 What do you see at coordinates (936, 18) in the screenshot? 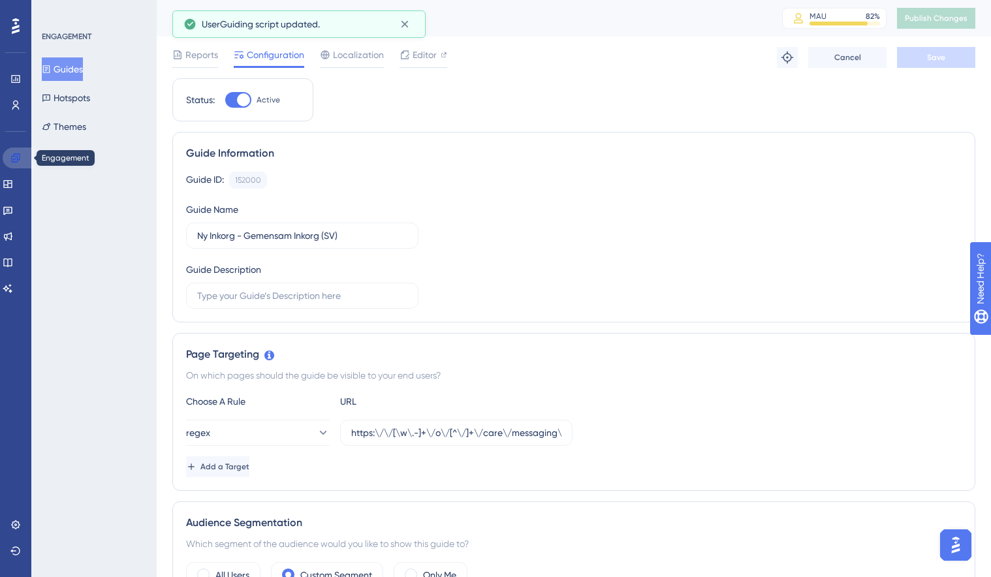
I see `span: Publish Changes` at bounding box center [936, 18].